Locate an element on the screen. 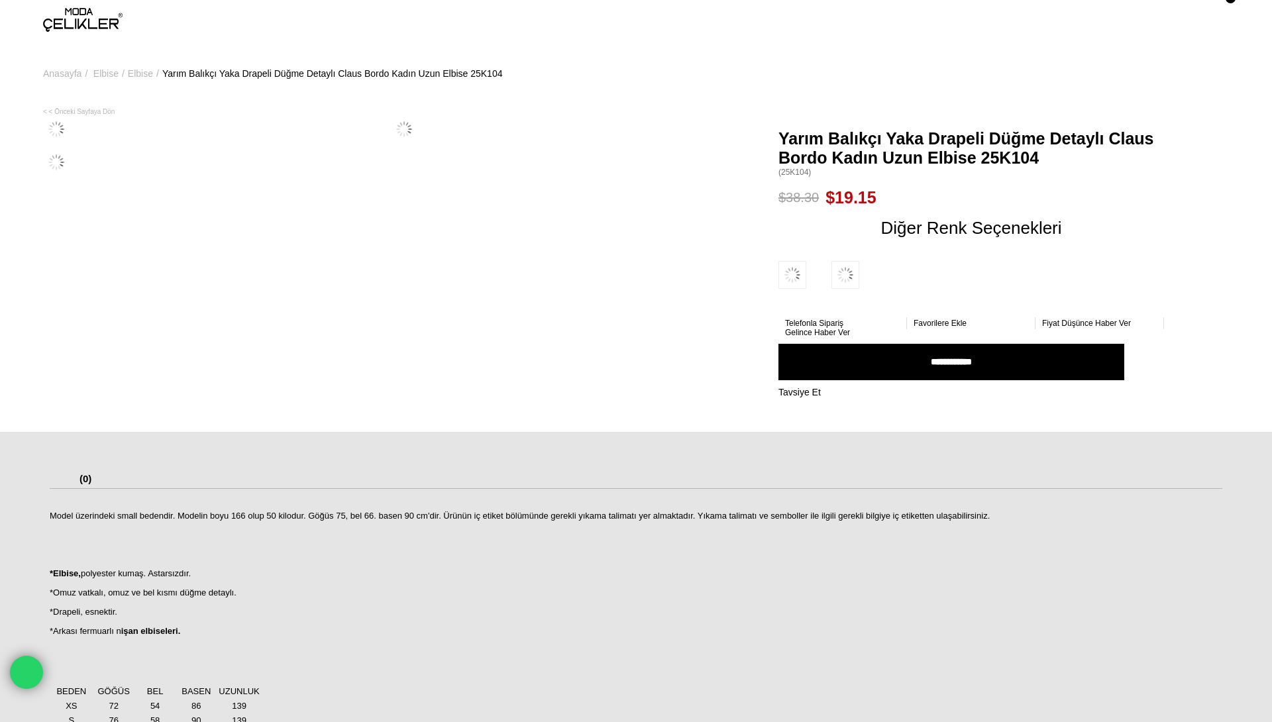  td: UZUNLUK is located at coordinates (239, 691).